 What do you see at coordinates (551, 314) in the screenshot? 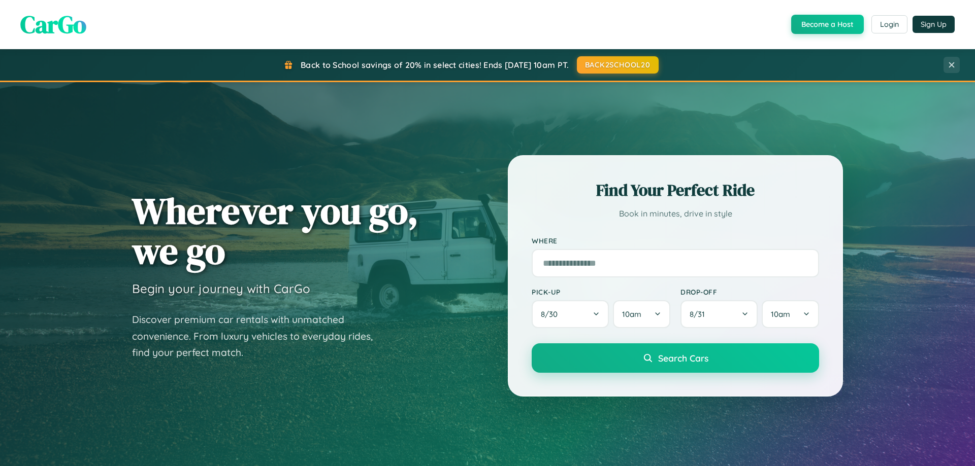
I see `span: 8 / 30` at bounding box center [551, 314].